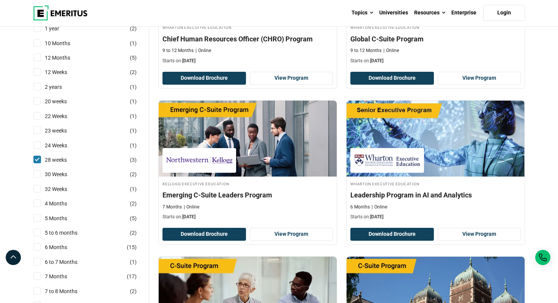 This screenshot has height=303, width=558. What do you see at coordinates (435, 162) in the screenshot?
I see `a: AI and Machine Learning Course by Wharton Executive Education - September 25, 2025 Wharton Execut...` at bounding box center [435, 162].